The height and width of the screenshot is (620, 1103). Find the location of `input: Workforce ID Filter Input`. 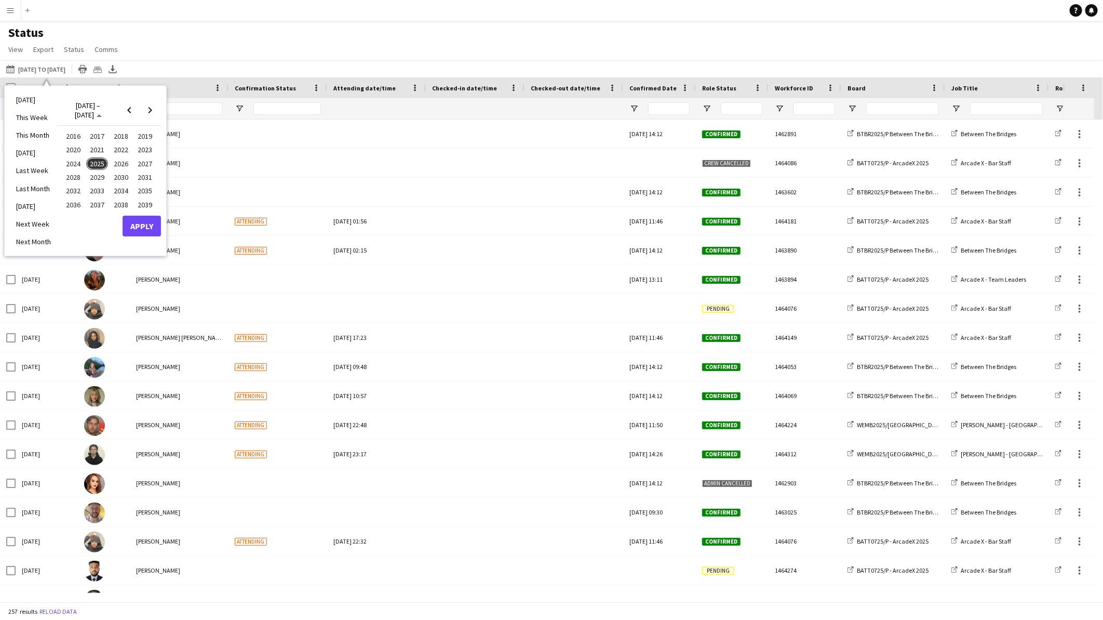

input: Workforce ID Filter Input is located at coordinates (814, 109).